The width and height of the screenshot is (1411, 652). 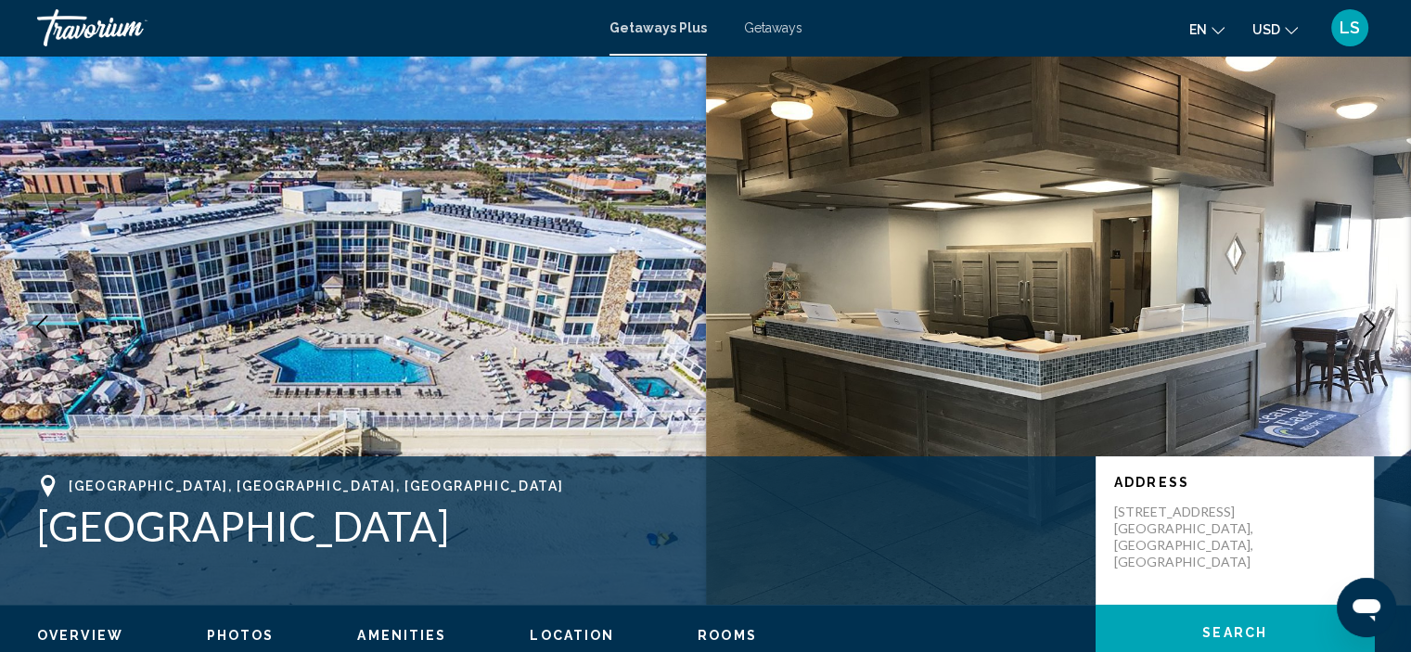 What do you see at coordinates (1275, 29) in the screenshot?
I see `button: Change currency` at bounding box center [1275, 29].